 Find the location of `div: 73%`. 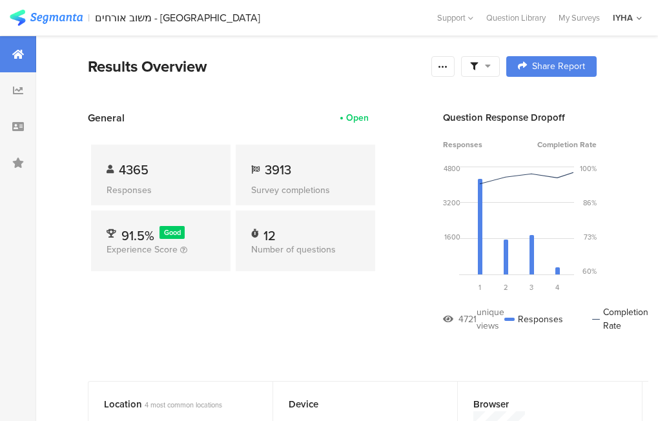

div: 73% is located at coordinates (590, 237).